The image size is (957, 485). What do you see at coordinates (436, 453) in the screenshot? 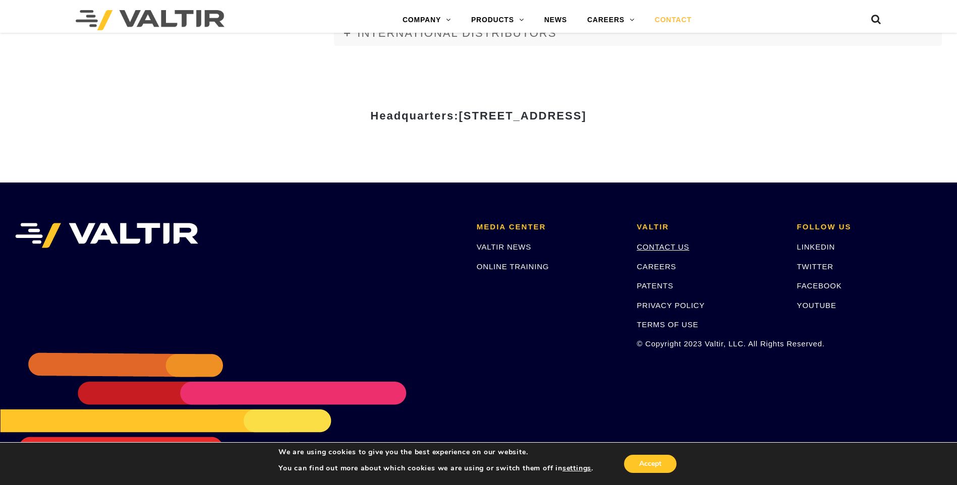
I see `p: We are using cookies to give you the best experience on our website.` at bounding box center [436, 453].